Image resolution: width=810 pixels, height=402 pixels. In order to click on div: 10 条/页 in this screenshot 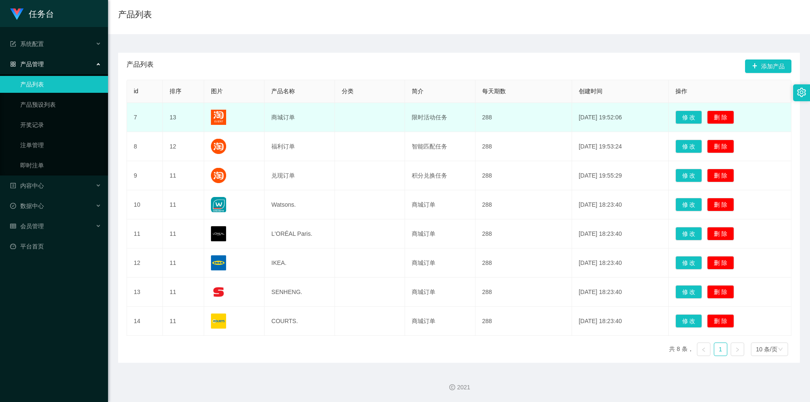, I will do `click(767, 349)`.